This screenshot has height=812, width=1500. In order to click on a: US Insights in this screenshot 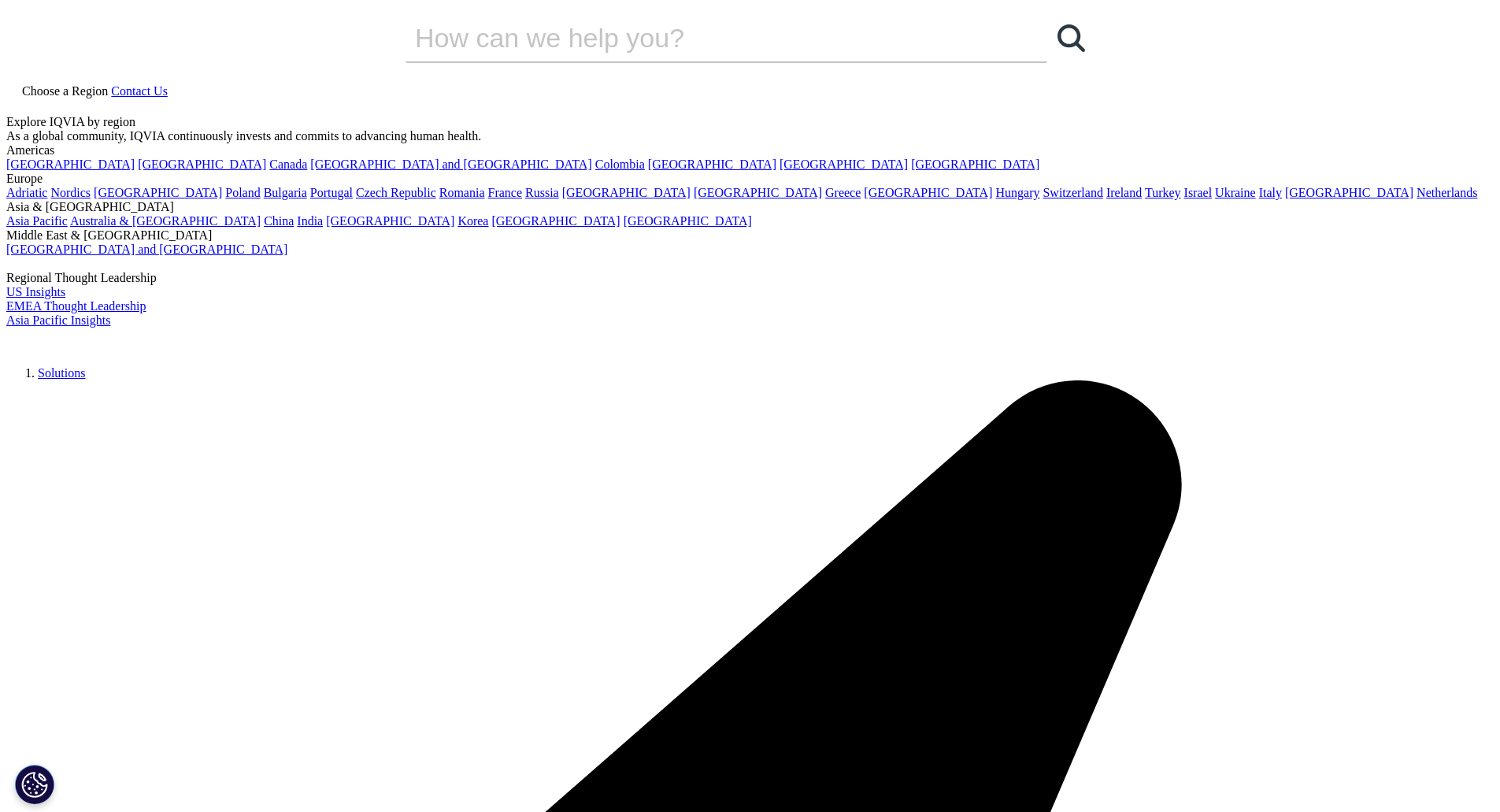, I will do `click(36, 292)`.